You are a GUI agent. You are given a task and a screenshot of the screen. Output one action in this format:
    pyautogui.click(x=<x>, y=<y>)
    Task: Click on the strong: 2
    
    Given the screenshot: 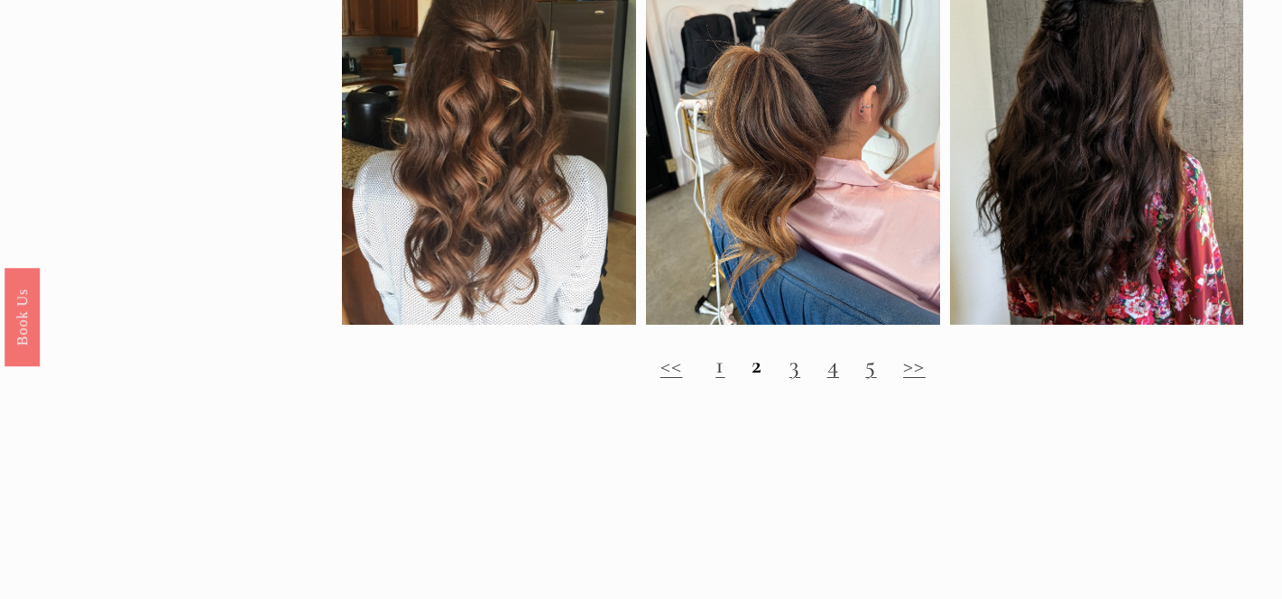 What is the action you would take?
    pyautogui.click(x=757, y=365)
    